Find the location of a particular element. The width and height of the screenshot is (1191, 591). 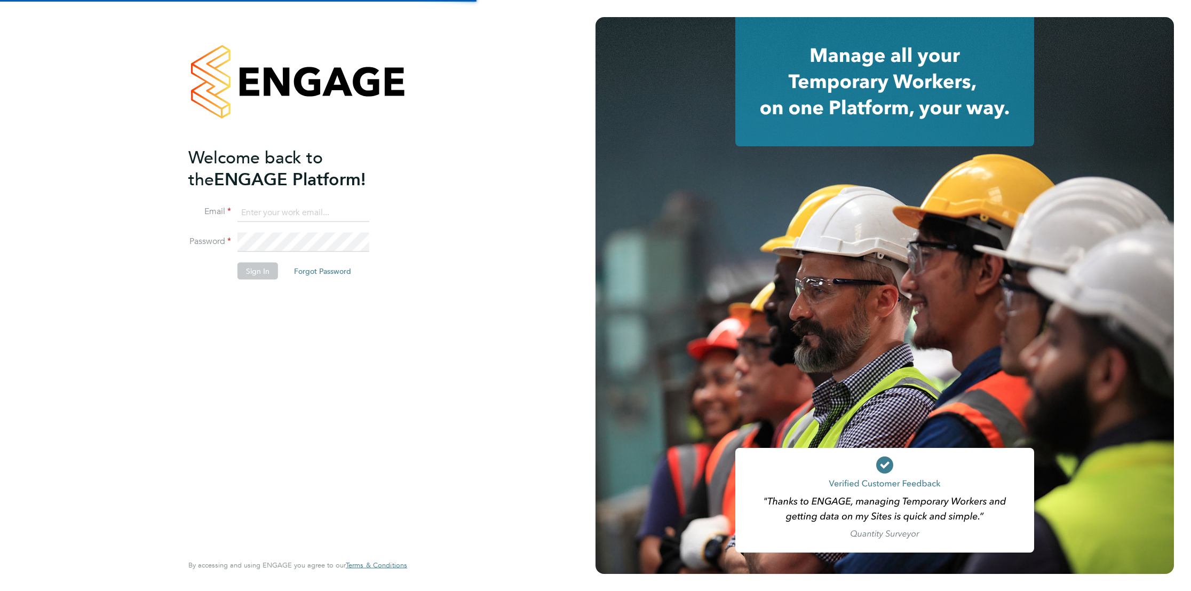

button: Sign In is located at coordinates (258, 271).